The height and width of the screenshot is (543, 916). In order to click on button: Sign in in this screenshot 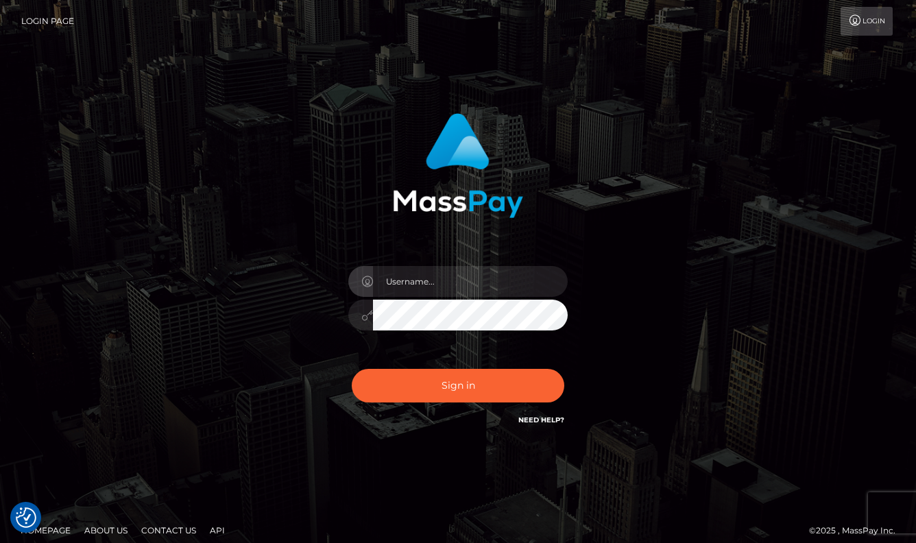, I will do `click(458, 385)`.